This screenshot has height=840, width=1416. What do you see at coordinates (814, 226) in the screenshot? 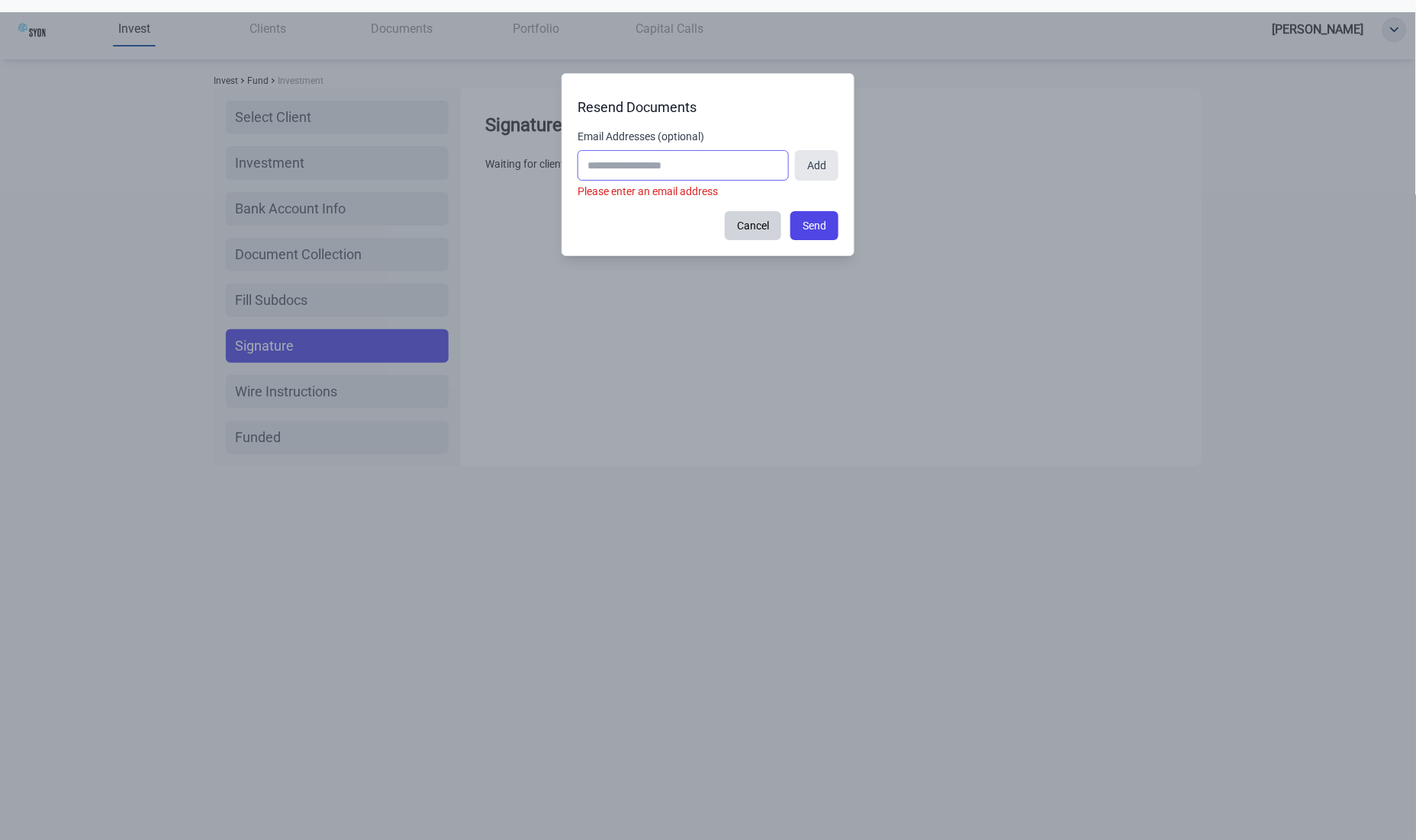
I see `button: Send` at bounding box center [814, 226].